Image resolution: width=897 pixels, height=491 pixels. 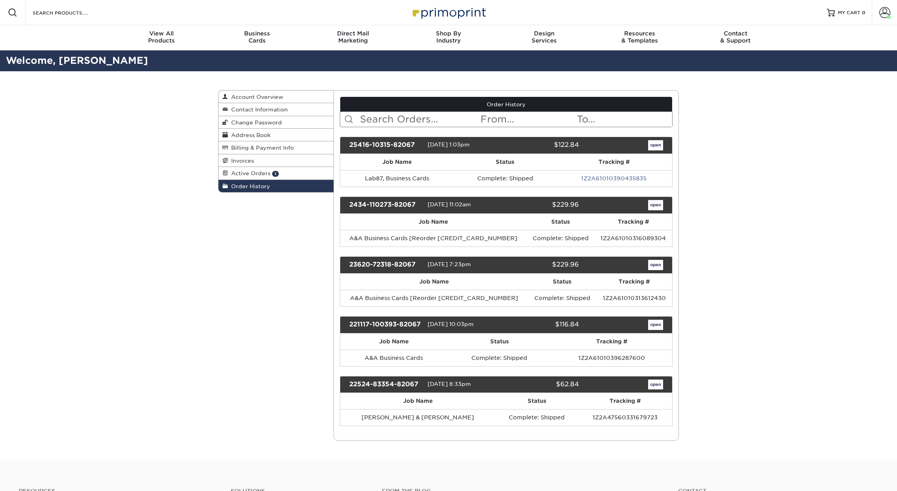 I want to click on span: Contact Information, so click(x=258, y=109).